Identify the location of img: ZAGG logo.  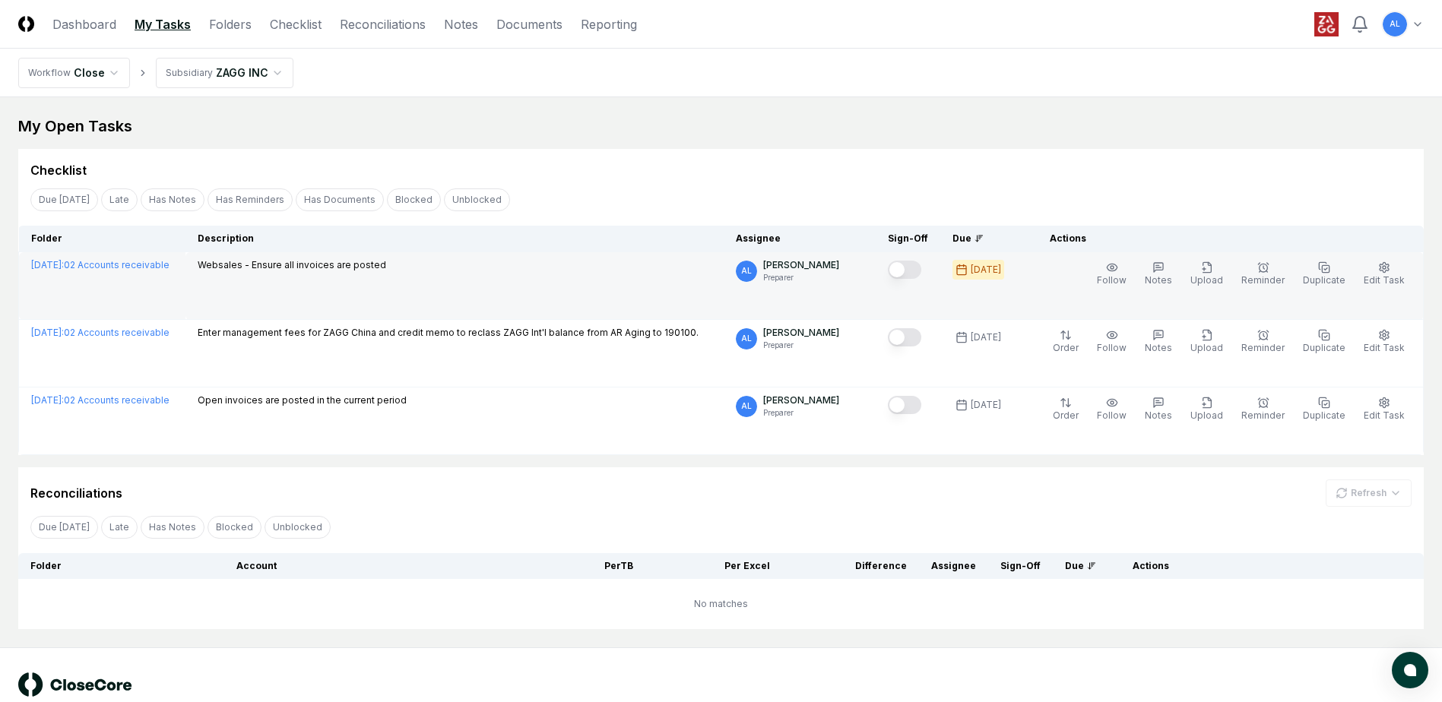
(1327, 24).